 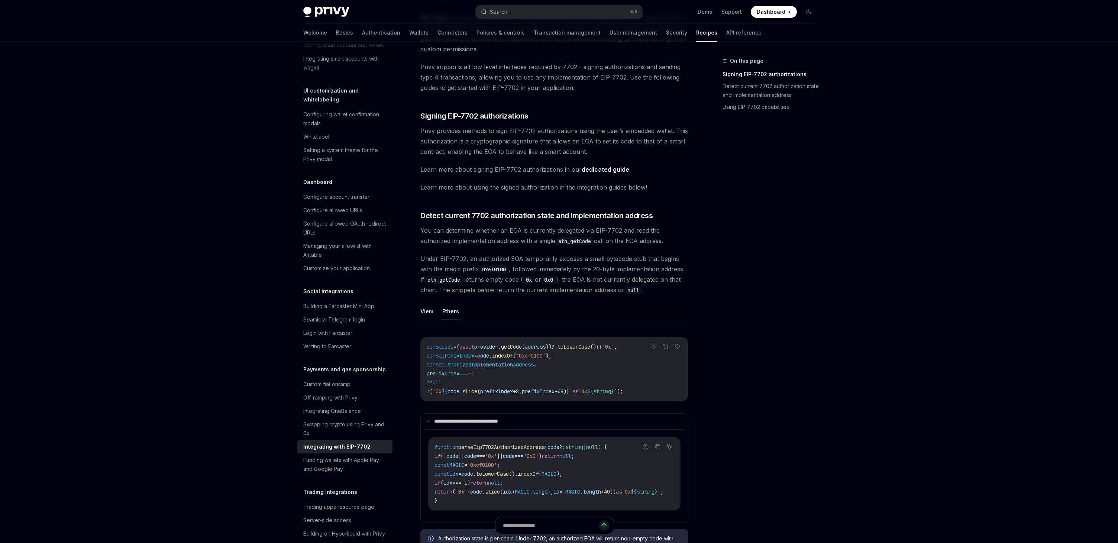 I want to click on span: as, so click(x=619, y=492).